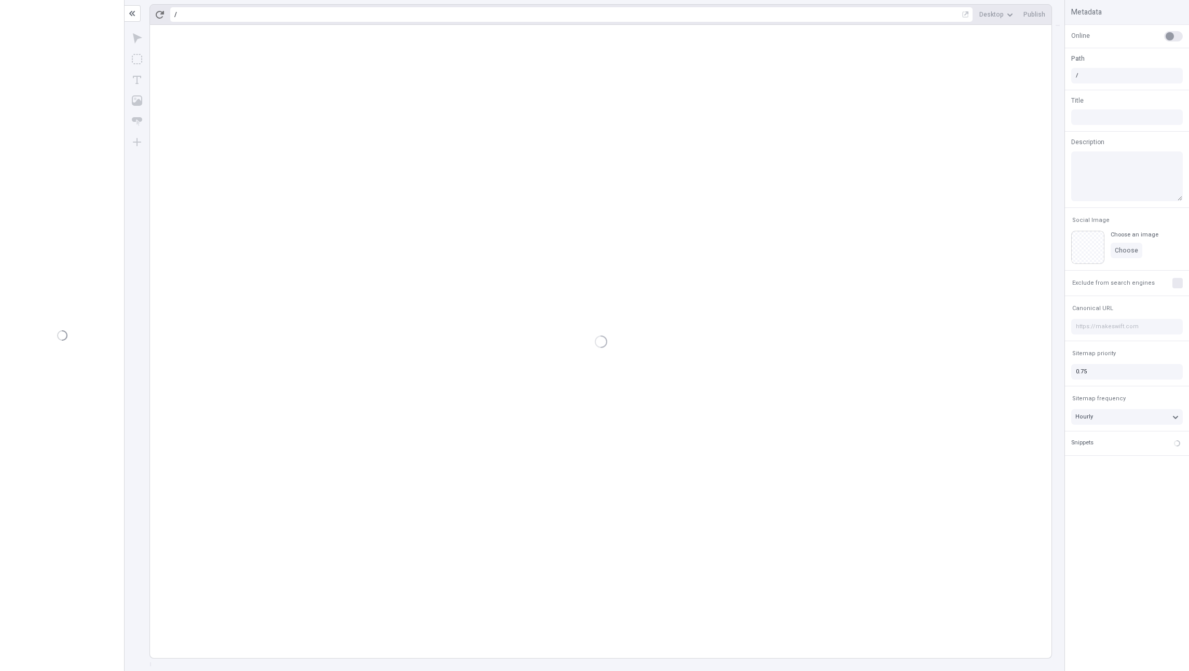 This screenshot has width=1189, height=671. I want to click on button: Exclude from search engines, so click(1113, 283).